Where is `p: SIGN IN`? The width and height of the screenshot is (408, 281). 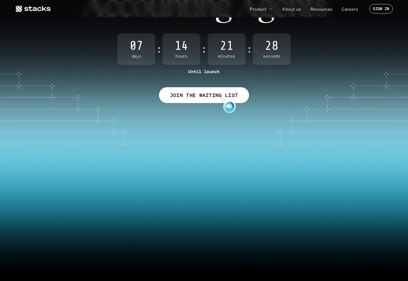
p: SIGN IN is located at coordinates (381, 9).